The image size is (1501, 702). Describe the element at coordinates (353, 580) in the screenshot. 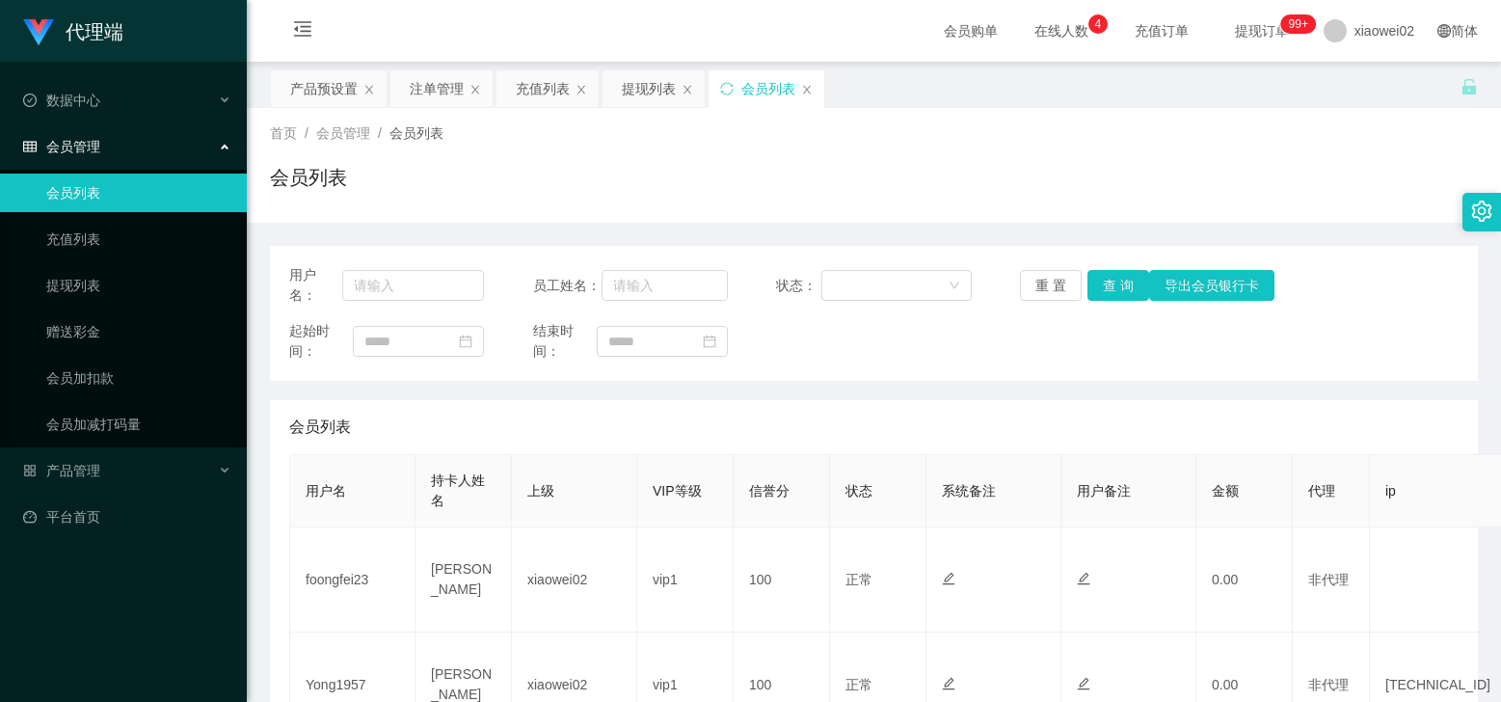

I see `td: foongfei23` at that location.